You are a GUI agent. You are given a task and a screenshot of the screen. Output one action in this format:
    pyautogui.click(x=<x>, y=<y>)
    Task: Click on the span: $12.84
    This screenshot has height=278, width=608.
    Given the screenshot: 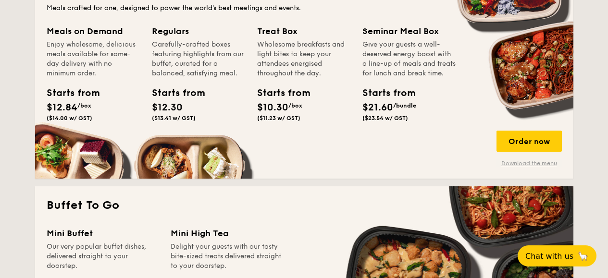 What is the action you would take?
    pyautogui.click(x=62, y=108)
    